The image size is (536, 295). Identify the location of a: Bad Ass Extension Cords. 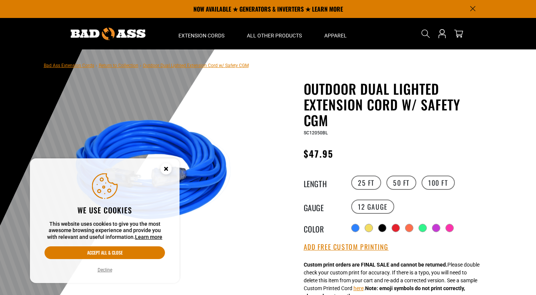
(69, 65).